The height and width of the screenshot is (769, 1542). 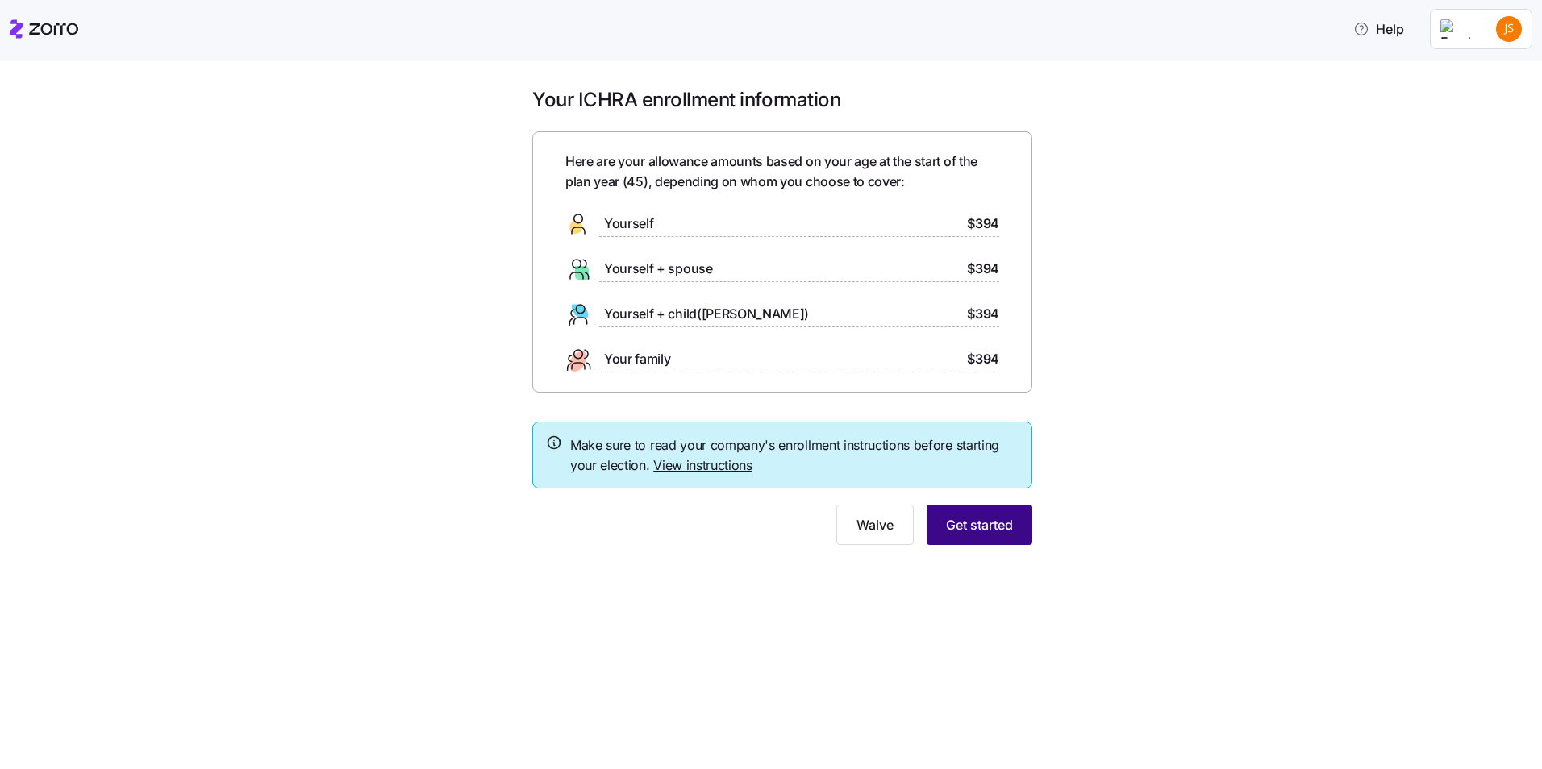 I want to click on span: Make sure to read your company's enrollment instructions before starting your election., so click(x=794, y=456).